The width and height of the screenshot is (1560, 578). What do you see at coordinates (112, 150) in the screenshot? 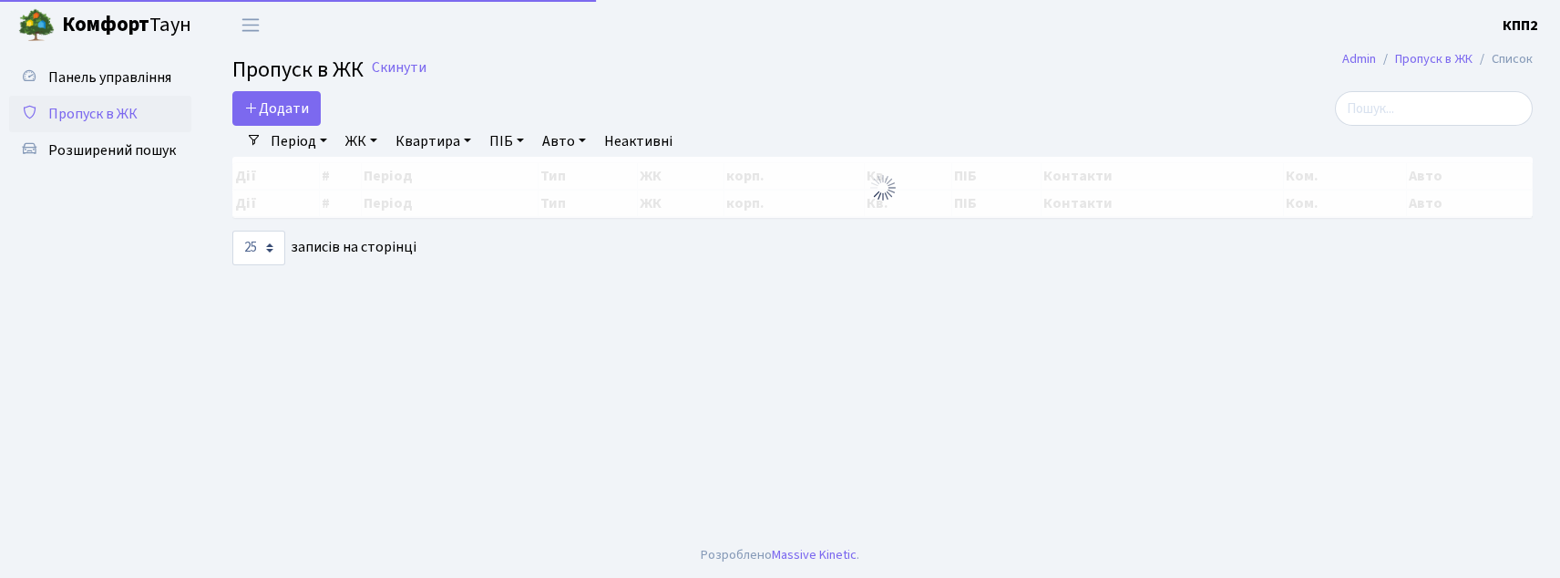
I see `span: Розширений пошук` at bounding box center [112, 150].